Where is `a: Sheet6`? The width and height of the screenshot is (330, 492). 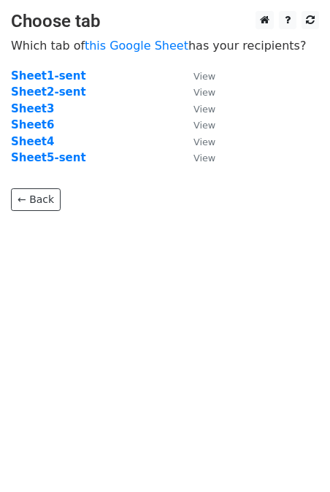
a: Sheet6 is located at coordinates (32, 125).